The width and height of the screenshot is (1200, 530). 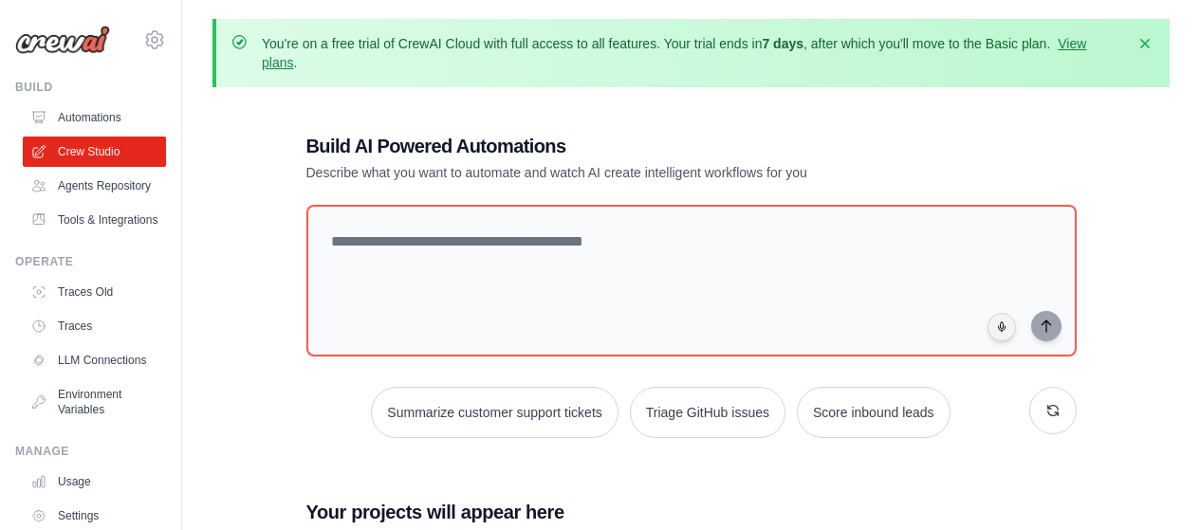 I want to click on a: Usage, so click(x=94, y=482).